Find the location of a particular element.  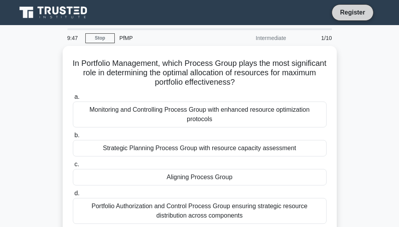

a: Stop is located at coordinates (100, 38).